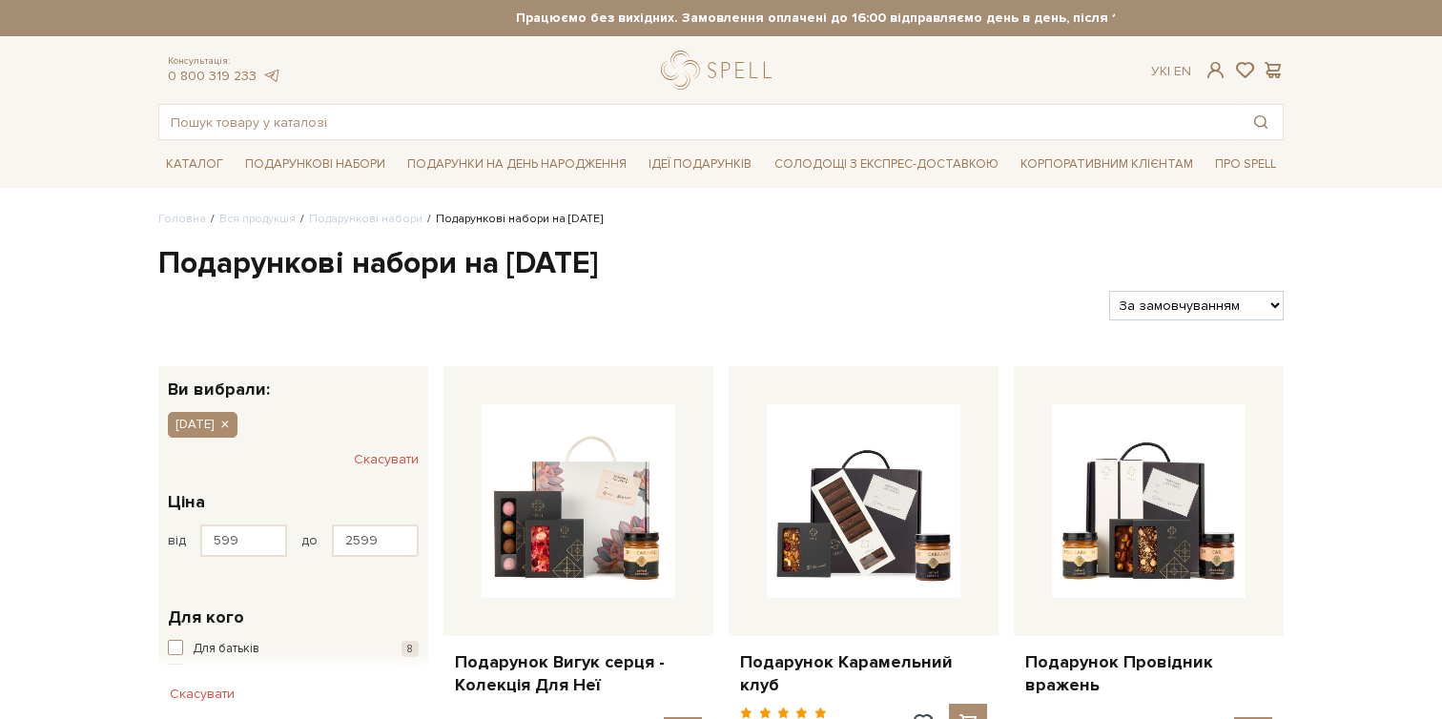 Image resolution: width=1442 pixels, height=719 pixels. I want to click on span: Для батьків, so click(226, 649).